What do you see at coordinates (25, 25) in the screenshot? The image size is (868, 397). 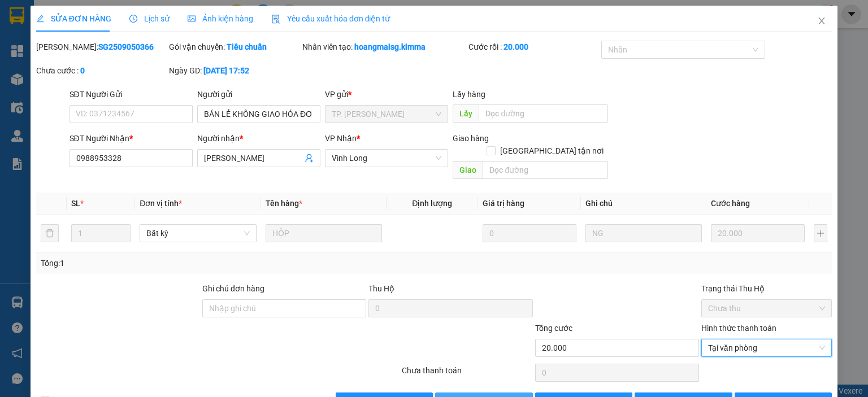 I see `img: logo.jpg` at bounding box center [25, 25].